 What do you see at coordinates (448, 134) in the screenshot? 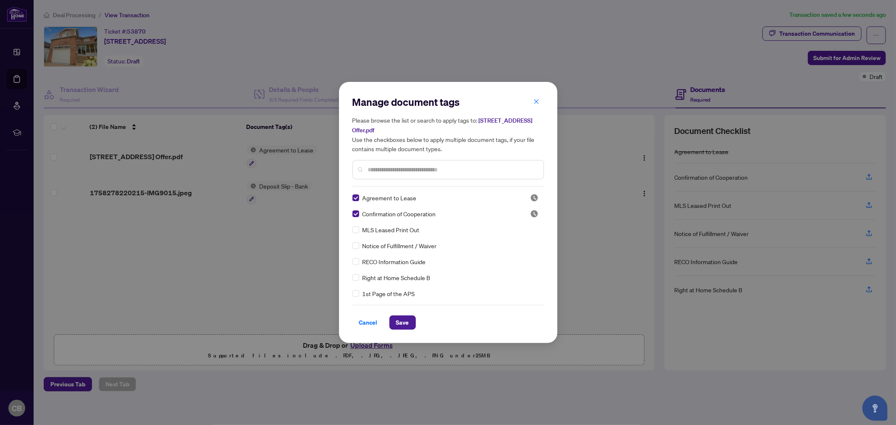
I see `h5: Please browse the list or search to apply tags to: Use the checkboxes below to apply multiple doc...` at bounding box center [448, 134].